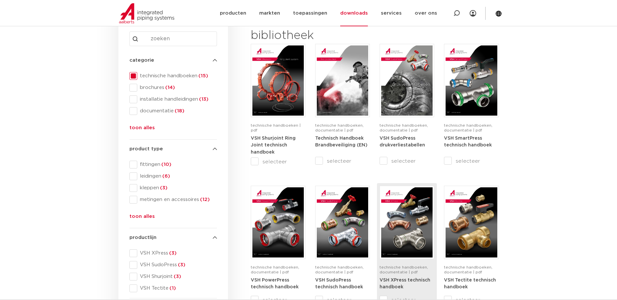 Image resolution: width=617 pixels, height=300 pixels. Describe the element at coordinates (342, 223) in the screenshot. I see `img: VSH-SudoPress_A4TM_5001604-2023-3.0_NL-pdf.jpg` at that location.